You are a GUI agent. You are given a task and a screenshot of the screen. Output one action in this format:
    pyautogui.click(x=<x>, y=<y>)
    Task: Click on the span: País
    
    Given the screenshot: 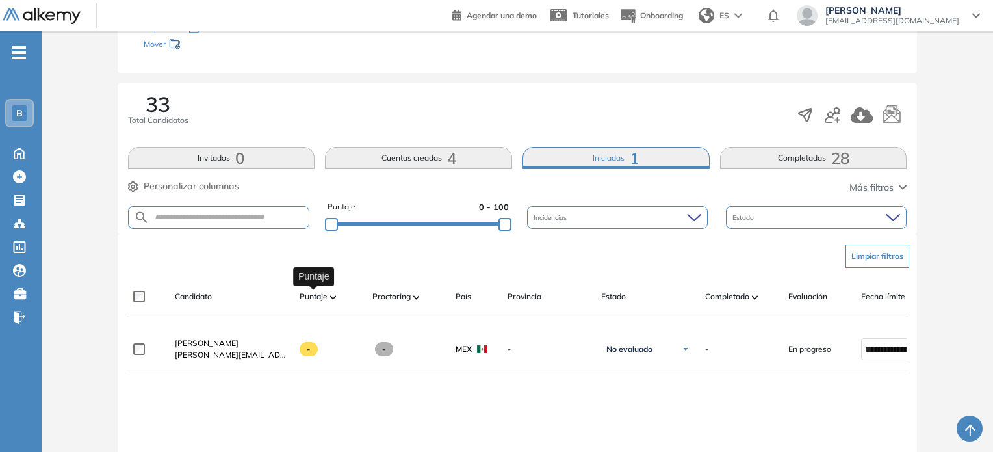 What is the action you would take?
    pyautogui.click(x=463, y=296)
    